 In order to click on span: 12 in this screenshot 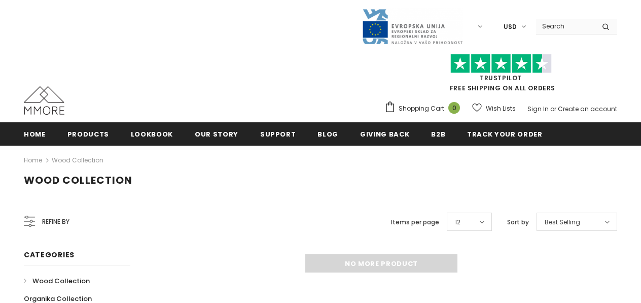, I will do `click(457, 222)`.